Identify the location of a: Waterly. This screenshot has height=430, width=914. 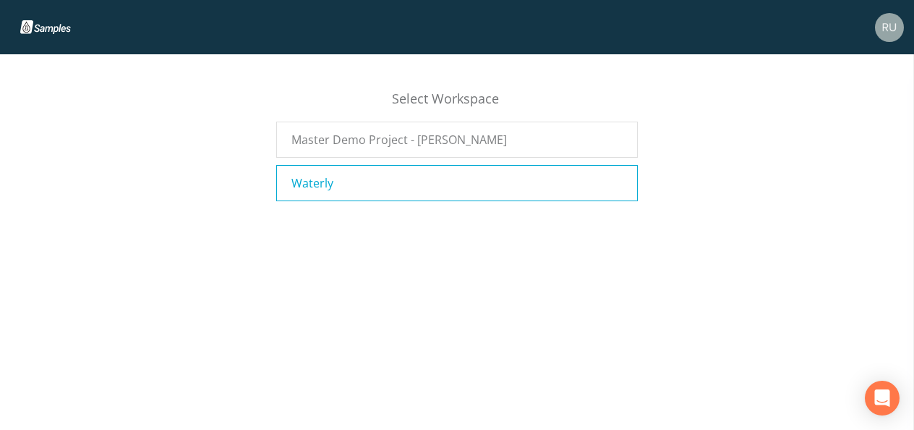
(457, 183).